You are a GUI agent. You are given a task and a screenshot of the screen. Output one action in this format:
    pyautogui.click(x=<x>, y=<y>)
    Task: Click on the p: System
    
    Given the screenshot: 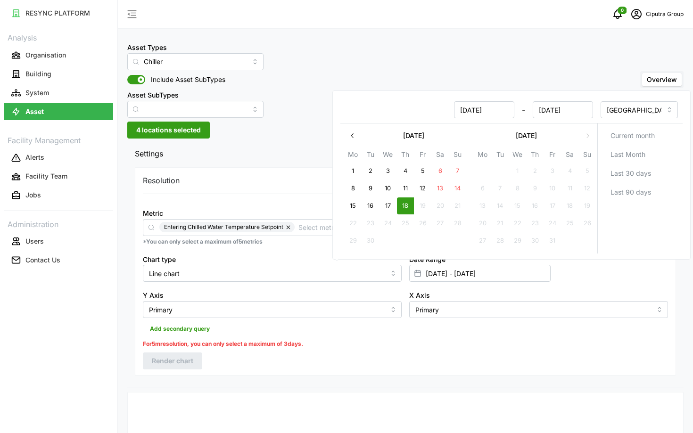 What is the action you would take?
    pyautogui.click(x=37, y=93)
    